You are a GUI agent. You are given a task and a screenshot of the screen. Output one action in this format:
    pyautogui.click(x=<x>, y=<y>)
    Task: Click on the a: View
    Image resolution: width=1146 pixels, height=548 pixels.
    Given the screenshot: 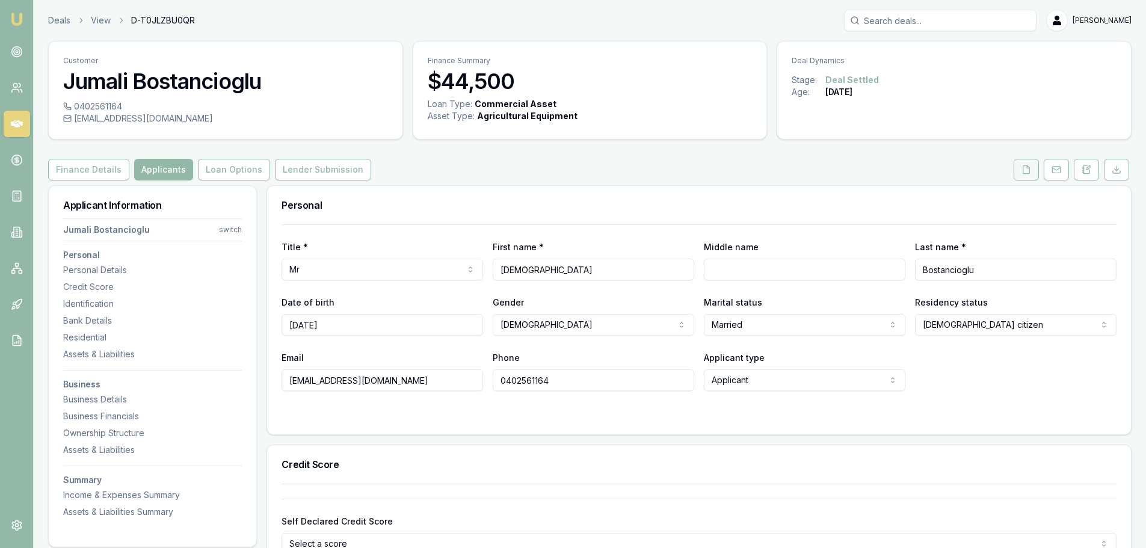 What is the action you would take?
    pyautogui.click(x=100, y=20)
    